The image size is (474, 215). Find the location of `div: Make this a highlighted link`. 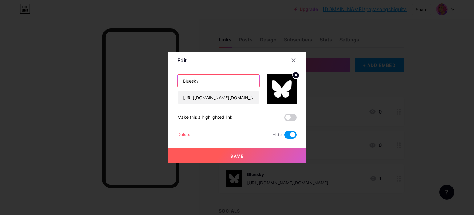

div: Make this a highlighted link is located at coordinates (205, 117).